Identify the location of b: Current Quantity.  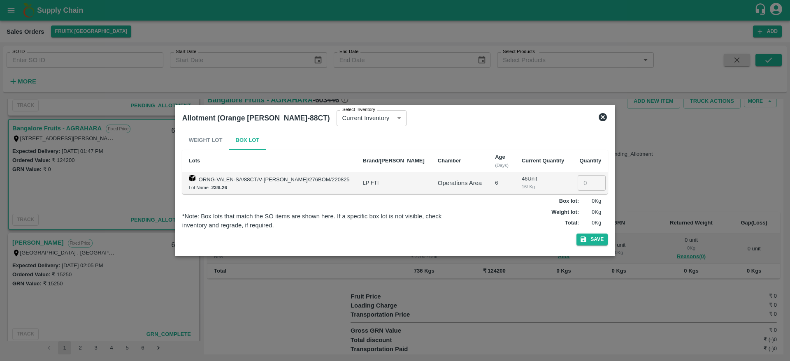
(543, 160).